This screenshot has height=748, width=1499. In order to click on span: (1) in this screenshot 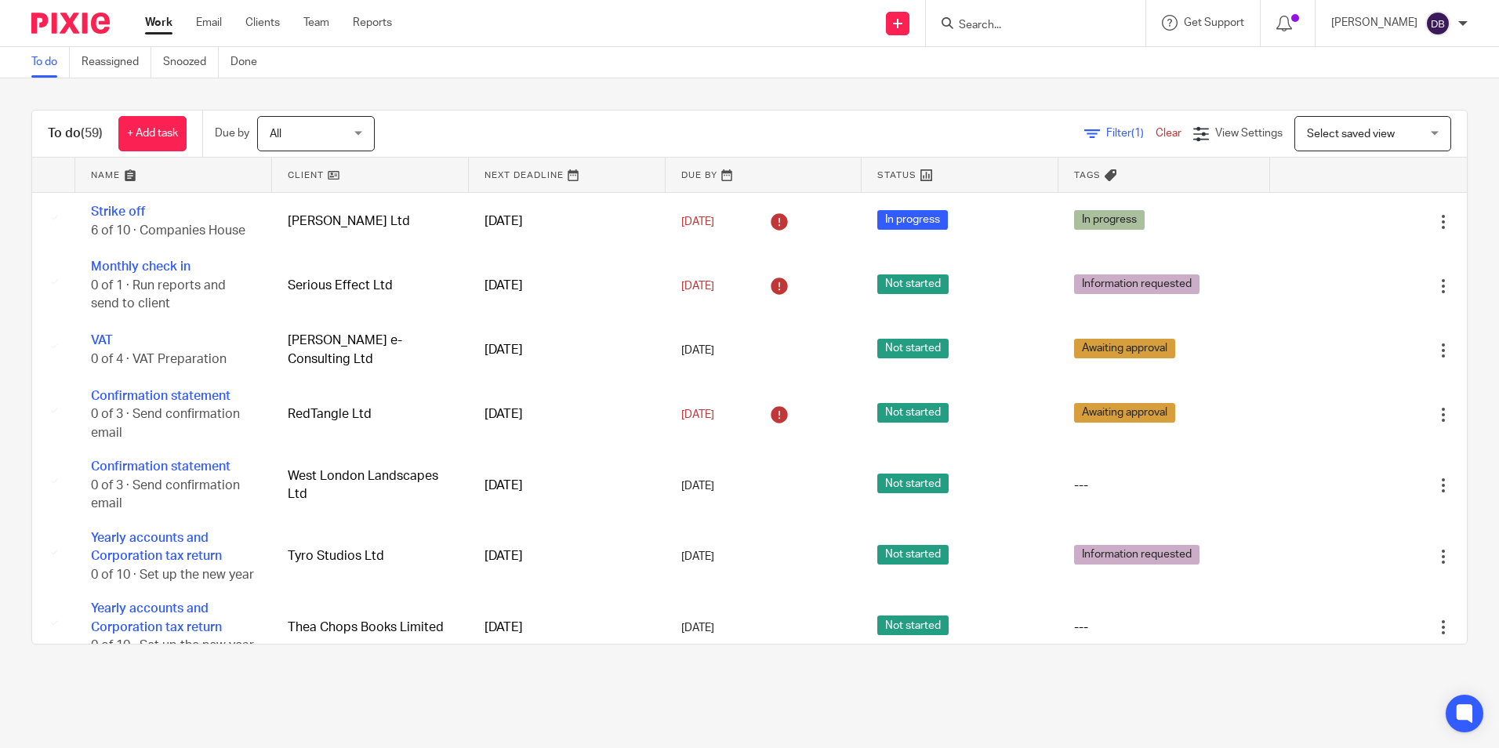, I will do `click(1138, 133)`.